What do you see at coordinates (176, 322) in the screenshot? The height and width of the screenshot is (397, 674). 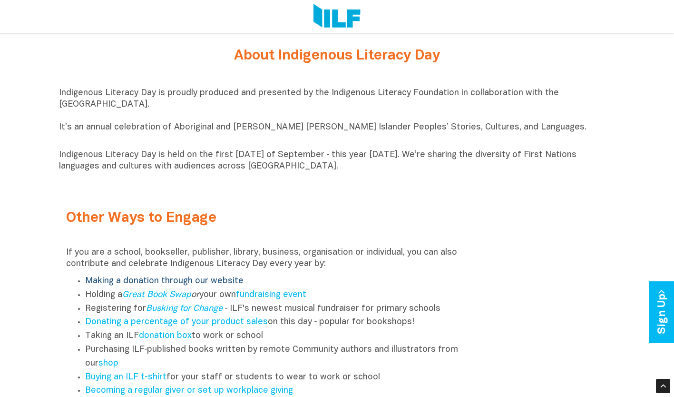 I see `a: Donating a percentage of your product sales` at bounding box center [176, 322].